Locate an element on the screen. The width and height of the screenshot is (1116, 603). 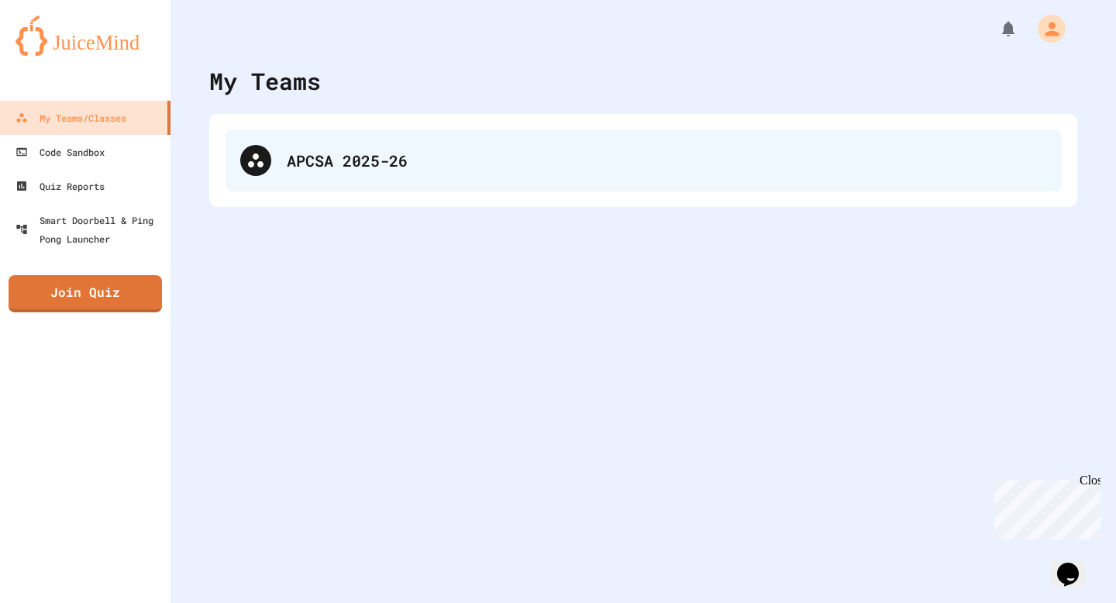
div: My Notifications is located at coordinates (996, 29).